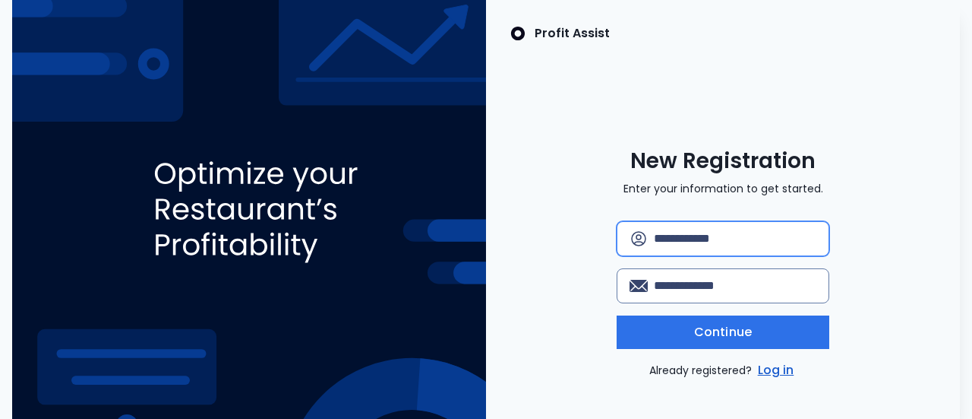 Image resolution: width=972 pixels, height=419 pixels. What do you see at coordinates (723, 161) in the screenshot?
I see `span: New Registration` at bounding box center [723, 161].